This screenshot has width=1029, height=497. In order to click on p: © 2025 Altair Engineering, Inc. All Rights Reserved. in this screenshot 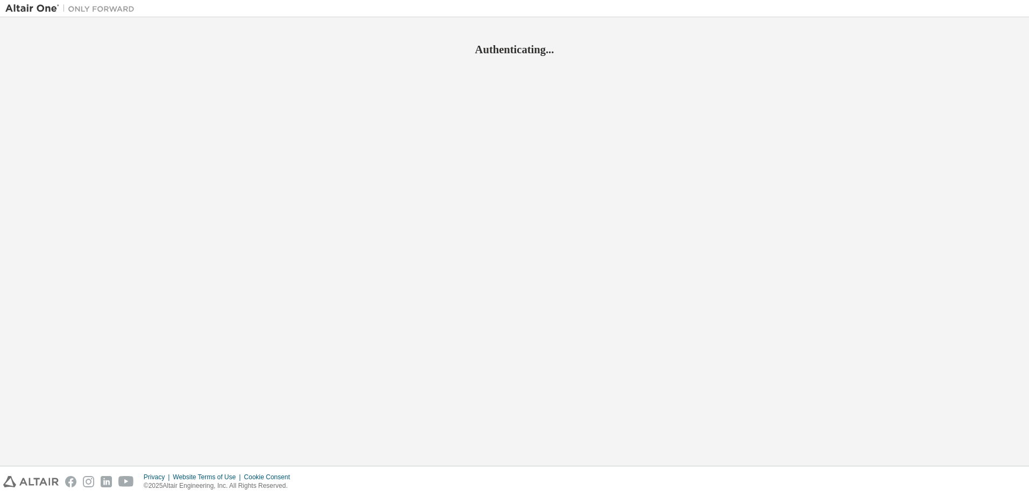, I will do `click(220, 486)`.